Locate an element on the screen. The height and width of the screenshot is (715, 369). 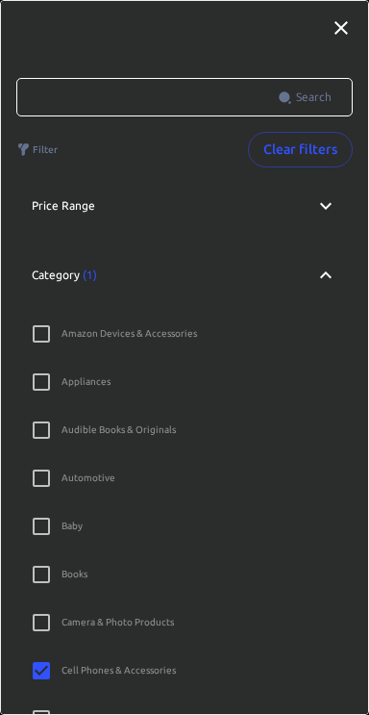
p: Filter is located at coordinates (45, 149).